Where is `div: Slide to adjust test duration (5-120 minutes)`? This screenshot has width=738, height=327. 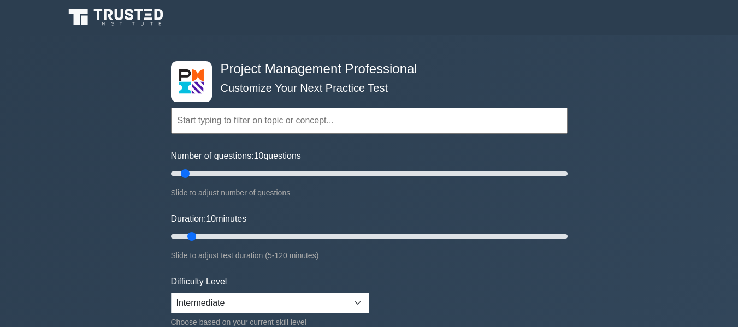
div: Slide to adjust test duration (5-120 minutes) is located at coordinates (369, 256).